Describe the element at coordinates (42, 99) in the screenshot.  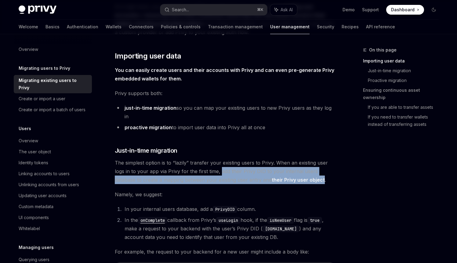
I see `div: Create or import a user` at that location.